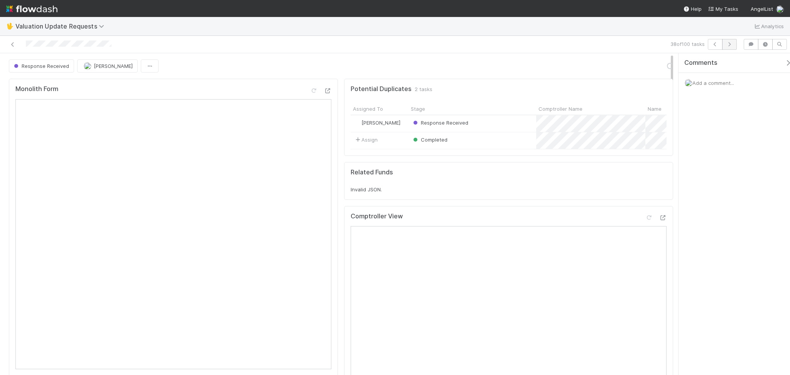  I want to click on div: Completed, so click(430, 140).